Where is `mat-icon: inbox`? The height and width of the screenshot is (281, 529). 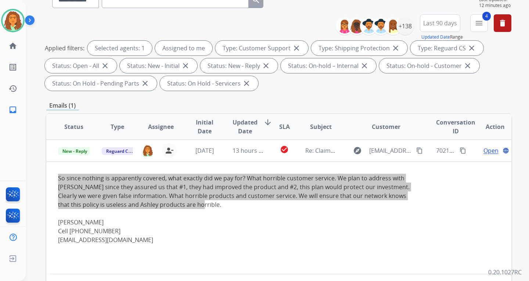 mat-icon: inbox is located at coordinates (13, 110).